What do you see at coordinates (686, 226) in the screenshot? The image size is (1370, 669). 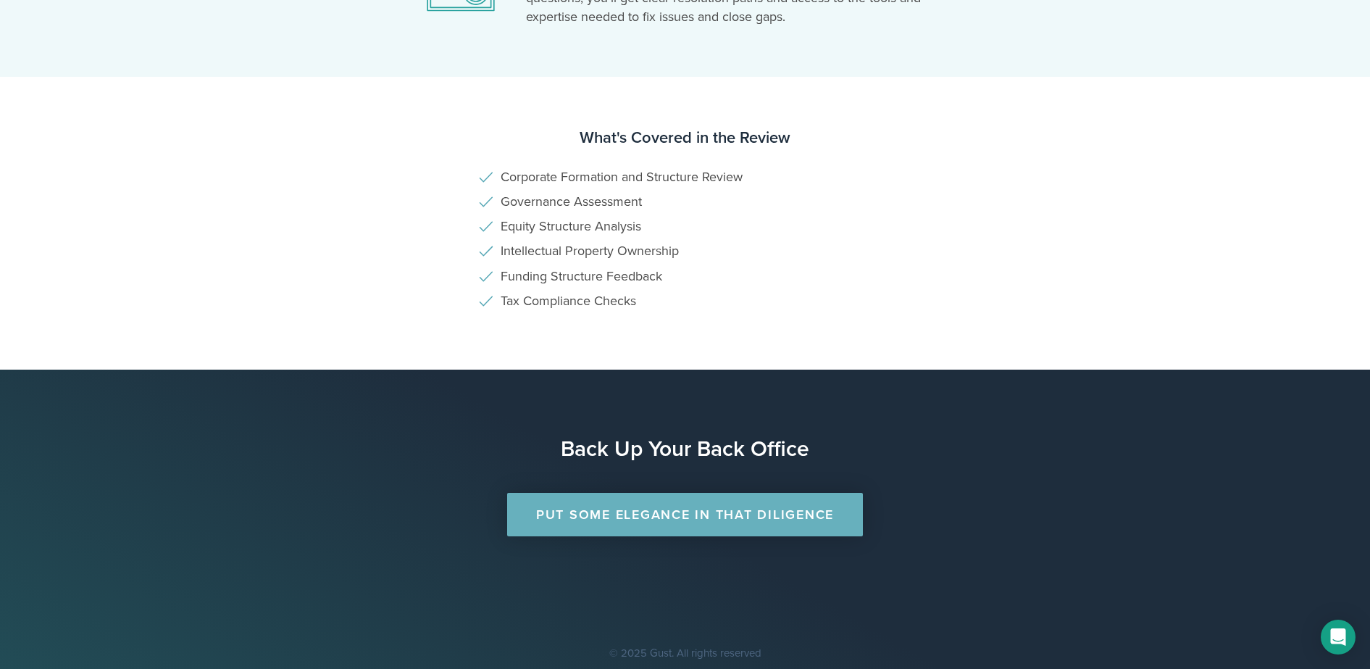 I see `li: Equity Structure Analysis` at bounding box center [686, 226].